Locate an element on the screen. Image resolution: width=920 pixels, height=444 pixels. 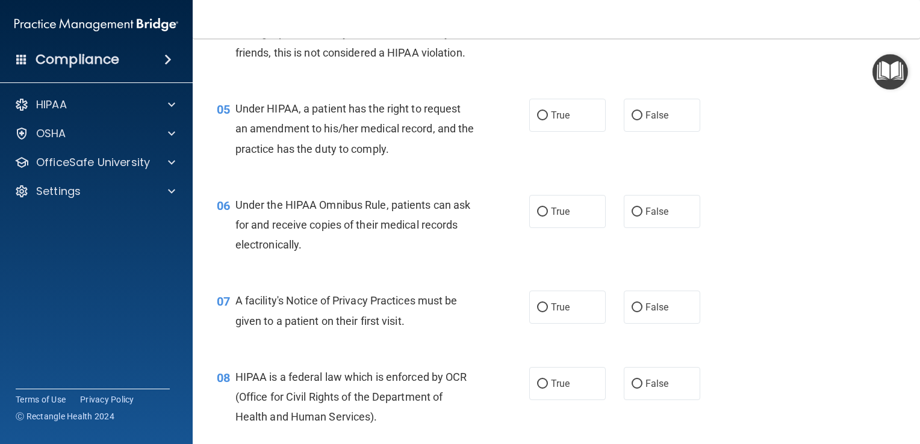
span: 06 is located at coordinates (223, 206).